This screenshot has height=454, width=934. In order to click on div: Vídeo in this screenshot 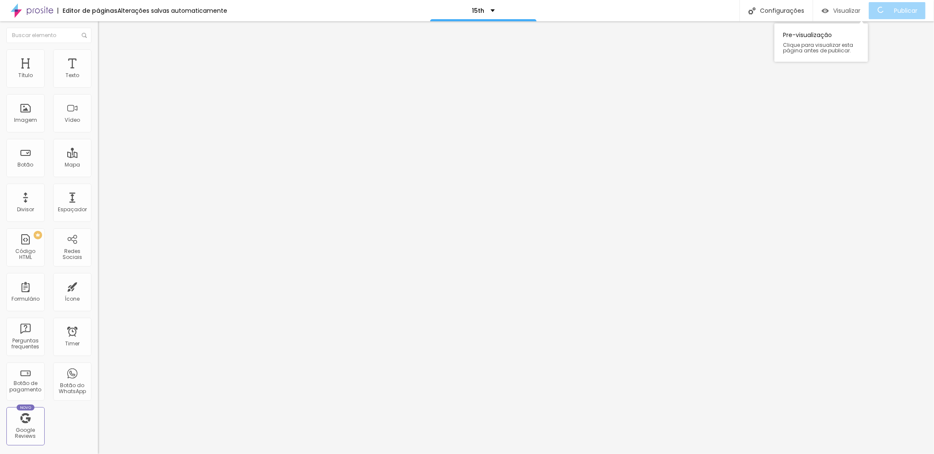, I will do `click(72, 120)`.